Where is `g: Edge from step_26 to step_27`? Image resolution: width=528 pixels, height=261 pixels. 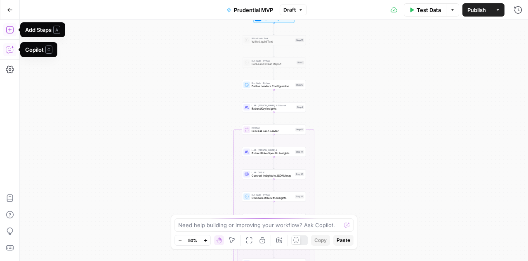
g: Edge from step_26 to step_27 is located at coordinates (274, 207).